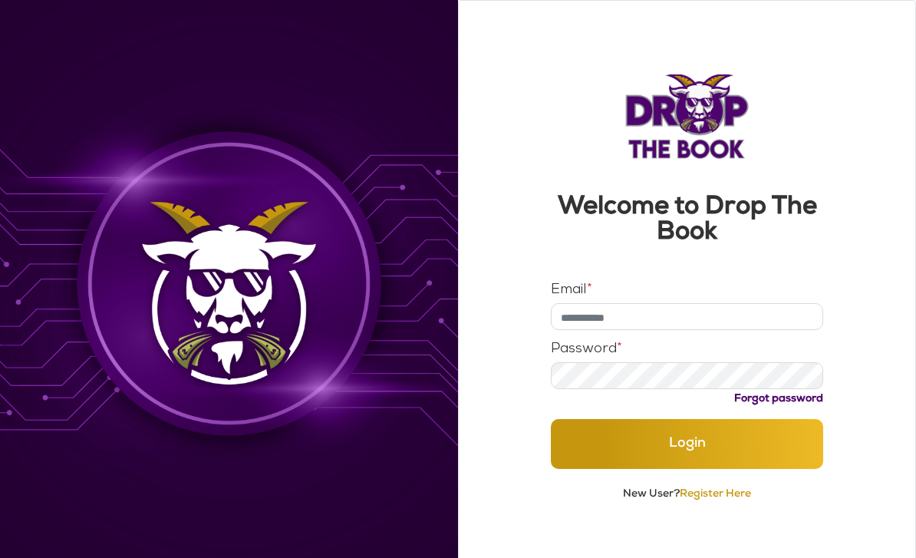 This screenshot has width=916, height=558. What do you see at coordinates (687, 494) in the screenshot?
I see `p: New User?` at bounding box center [687, 494].